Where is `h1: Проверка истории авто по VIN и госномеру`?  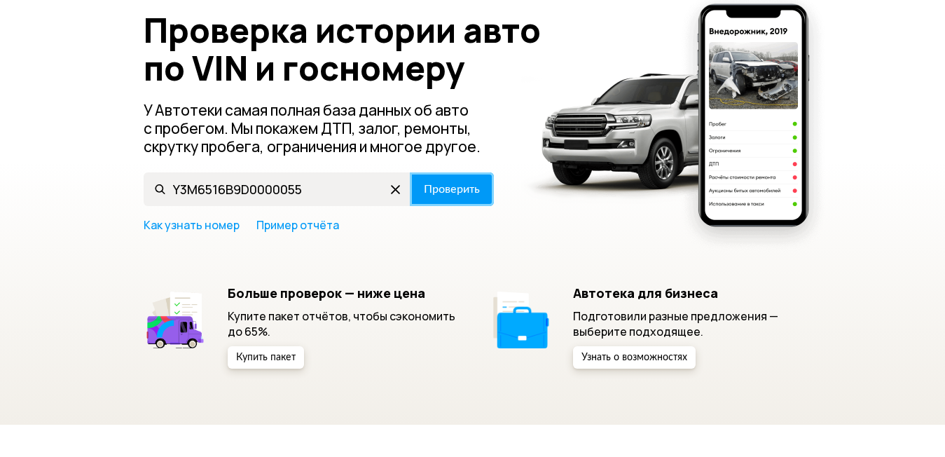 h1: Проверка истории авто по VIN и госномеру is located at coordinates (352, 49).